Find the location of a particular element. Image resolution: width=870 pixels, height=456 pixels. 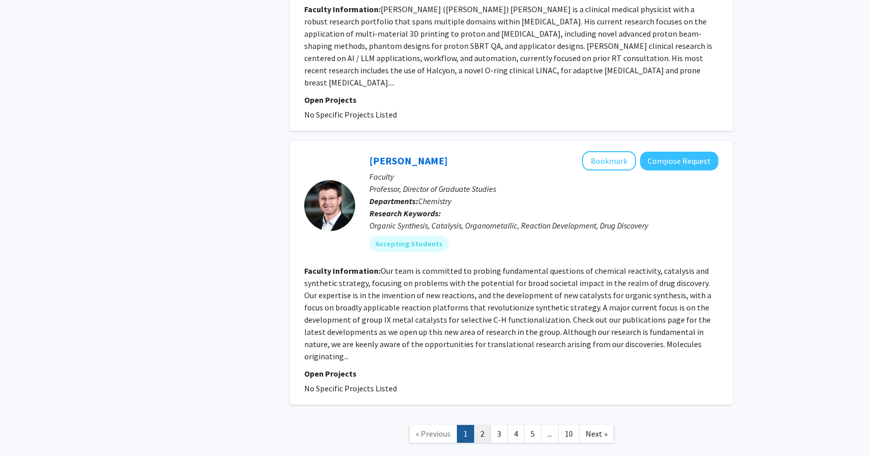

mat-chip: Accepting Students is located at coordinates (409, 244).